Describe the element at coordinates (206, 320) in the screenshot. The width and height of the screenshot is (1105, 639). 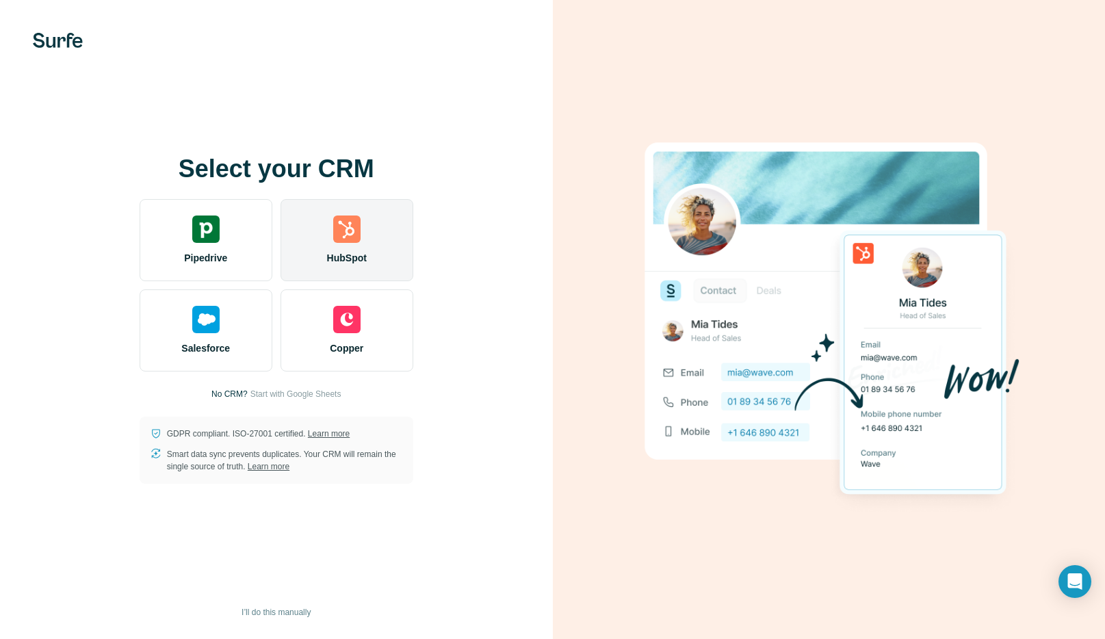
I see `img: salesforce's logo` at that location.